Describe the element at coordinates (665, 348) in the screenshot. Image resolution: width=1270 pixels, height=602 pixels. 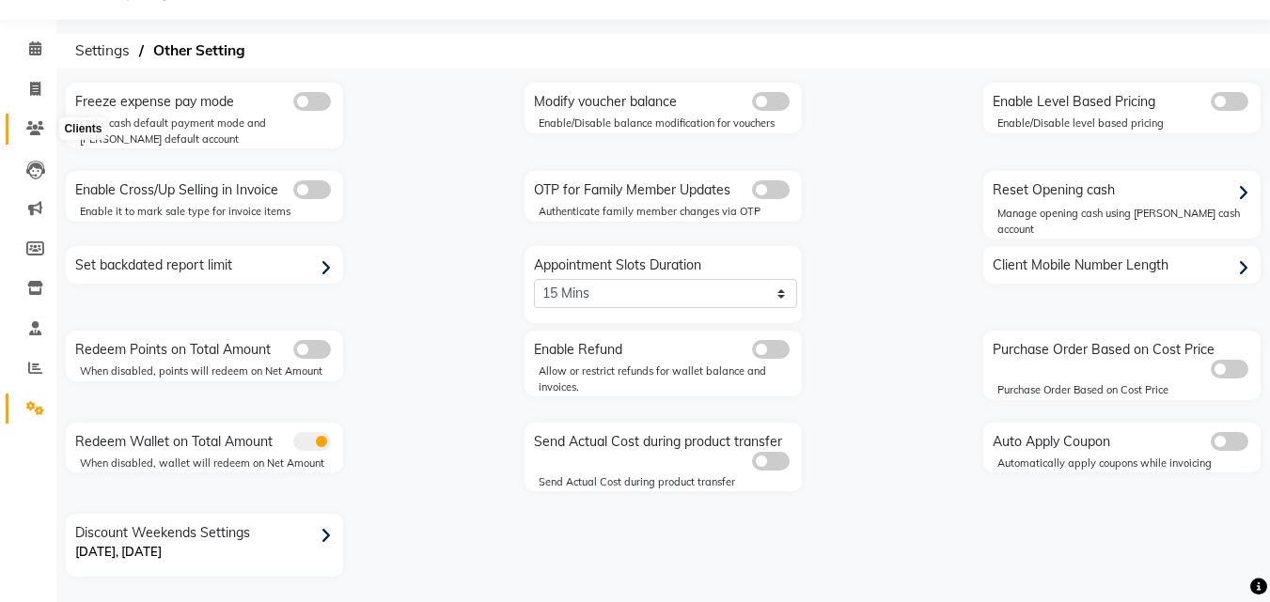
I see `div: Enable Refund` at that location.